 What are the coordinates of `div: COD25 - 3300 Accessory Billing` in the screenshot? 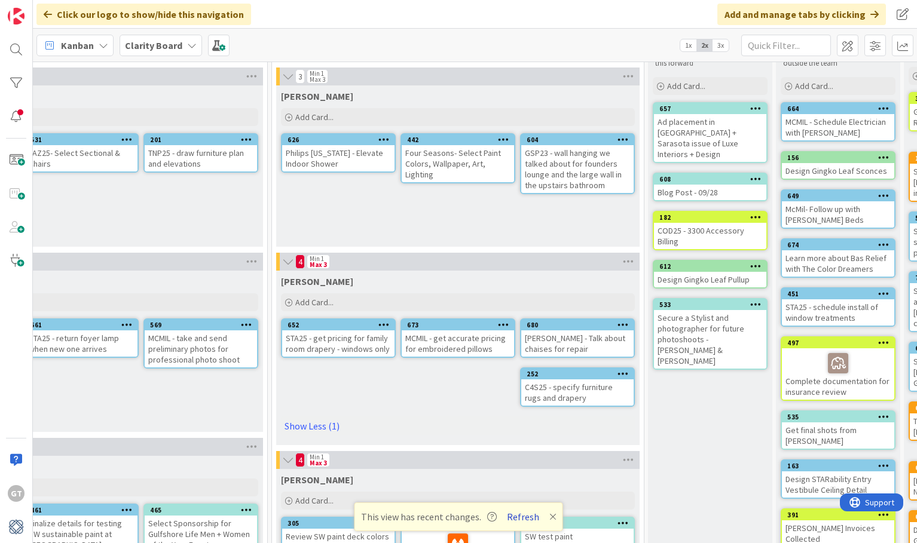 It's located at (710, 236).